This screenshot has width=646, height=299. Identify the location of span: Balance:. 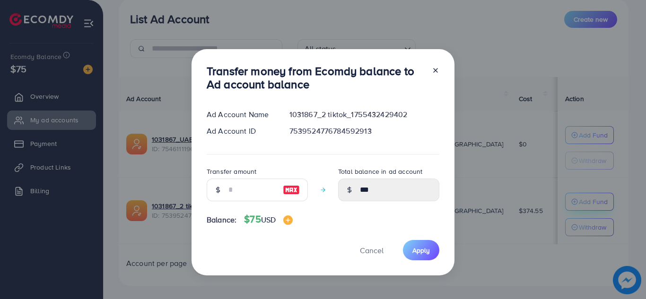
(221, 220).